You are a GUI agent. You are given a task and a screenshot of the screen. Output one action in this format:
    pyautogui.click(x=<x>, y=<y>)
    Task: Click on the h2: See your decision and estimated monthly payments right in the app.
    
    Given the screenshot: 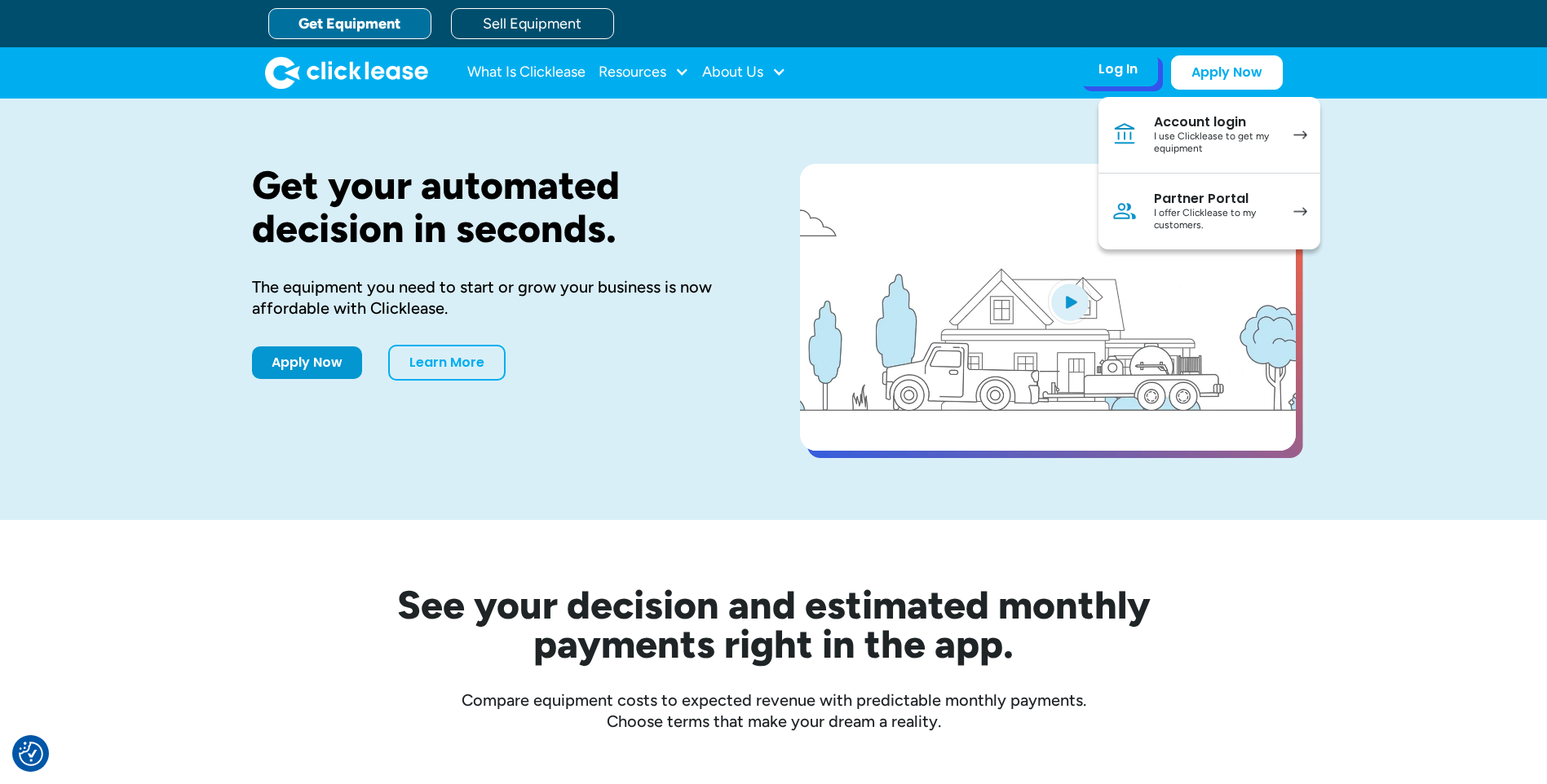 What is the action you would take?
    pyautogui.click(x=774, y=624)
    